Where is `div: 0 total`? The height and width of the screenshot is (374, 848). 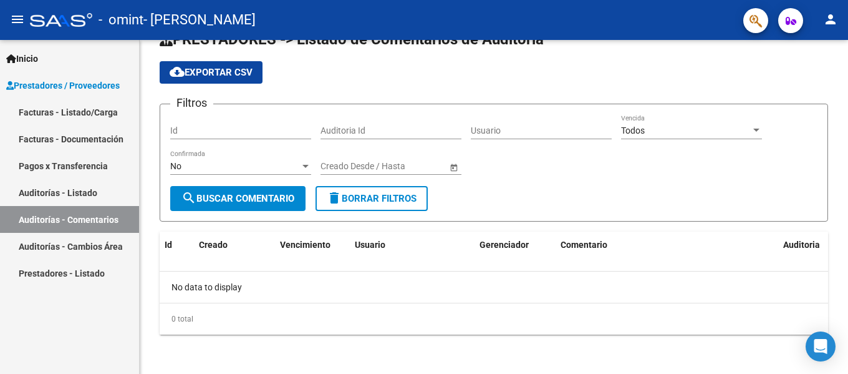
div: 0 total is located at coordinates (494, 319).